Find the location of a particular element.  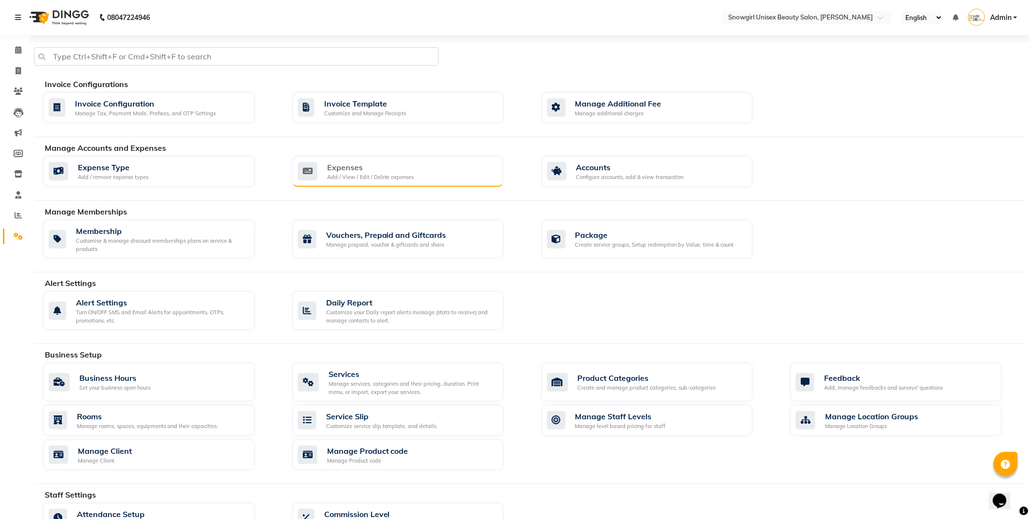

div: Manage prepaid, voucher & giftcards and share is located at coordinates (386, 245).